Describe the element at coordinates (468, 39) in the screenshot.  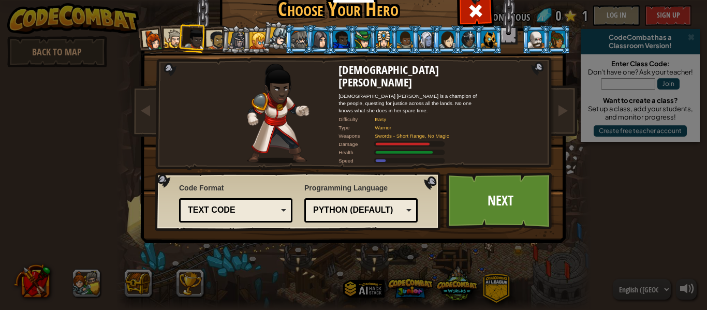
I see `li: Usara Master Wizard` at that location.